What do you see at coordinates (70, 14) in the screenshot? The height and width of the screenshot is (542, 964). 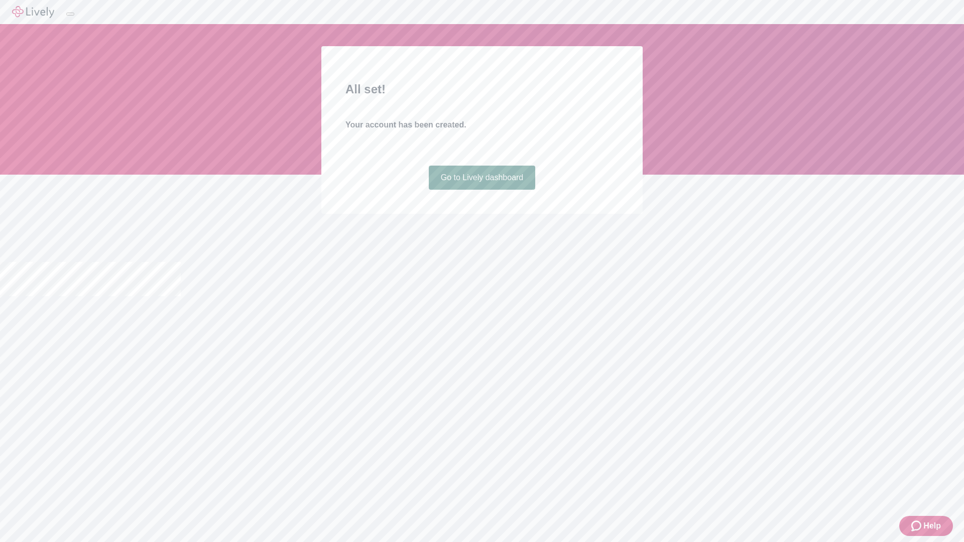 I see `button: Log out` at bounding box center [70, 14].